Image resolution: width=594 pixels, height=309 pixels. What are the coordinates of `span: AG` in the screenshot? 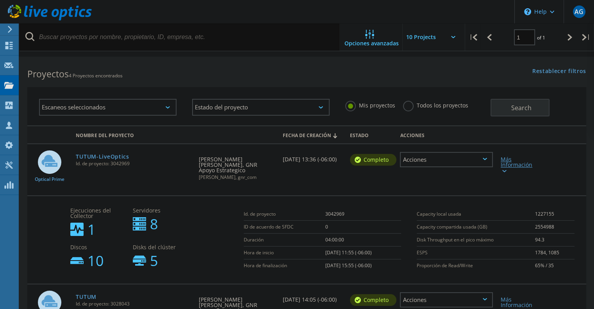 It's located at (579, 12).